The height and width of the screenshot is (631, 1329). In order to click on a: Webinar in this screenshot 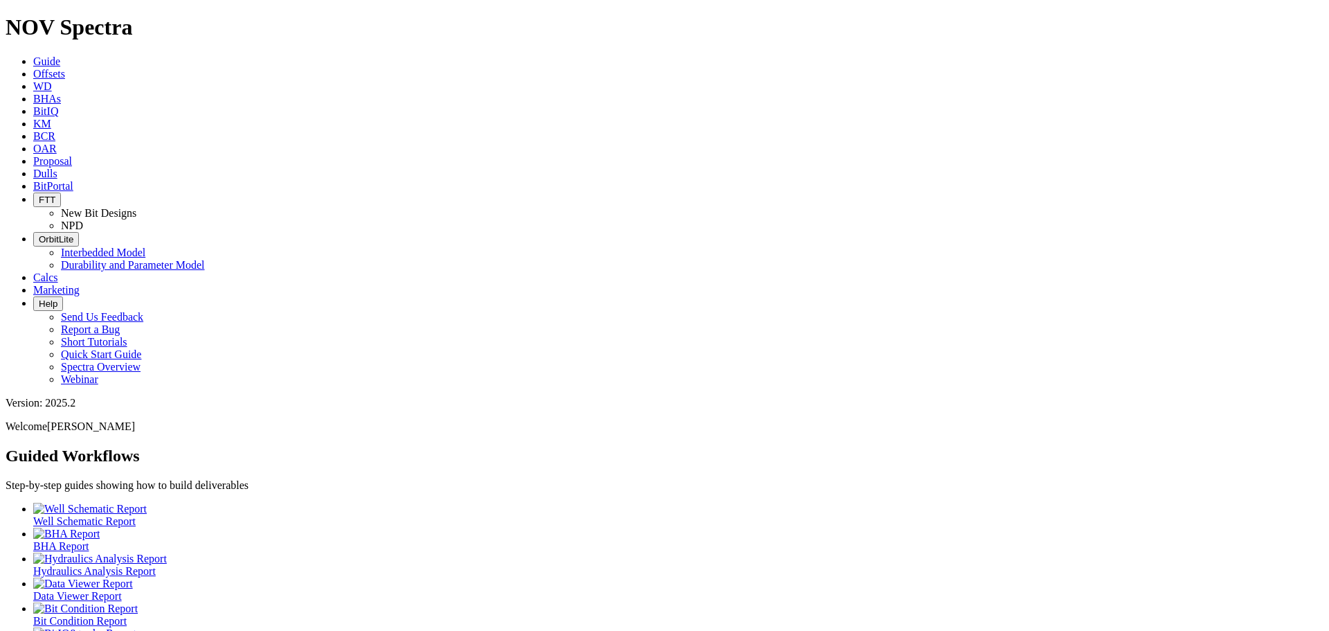, I will do `click(80, 379)`.